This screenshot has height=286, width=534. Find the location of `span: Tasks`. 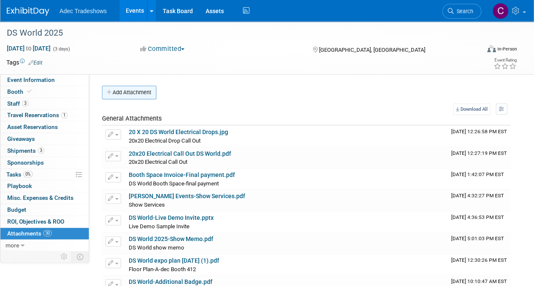

span: Tasks is located at coordinates (20, 174).